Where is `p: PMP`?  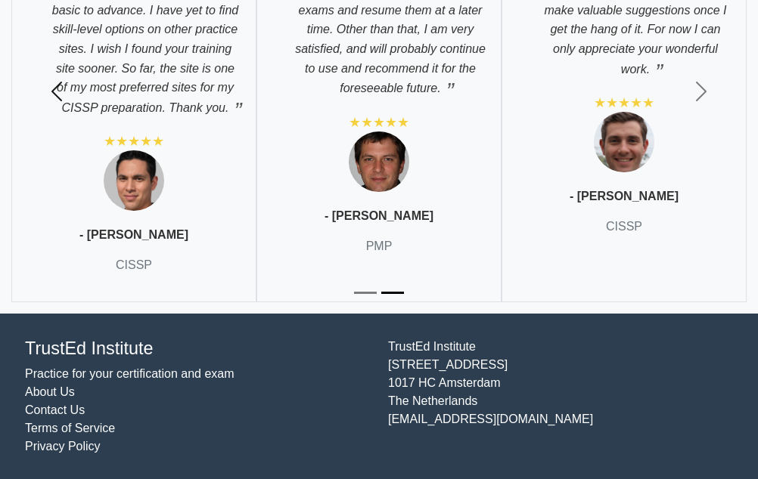
p: PMP is located at coordinates (379, 247).